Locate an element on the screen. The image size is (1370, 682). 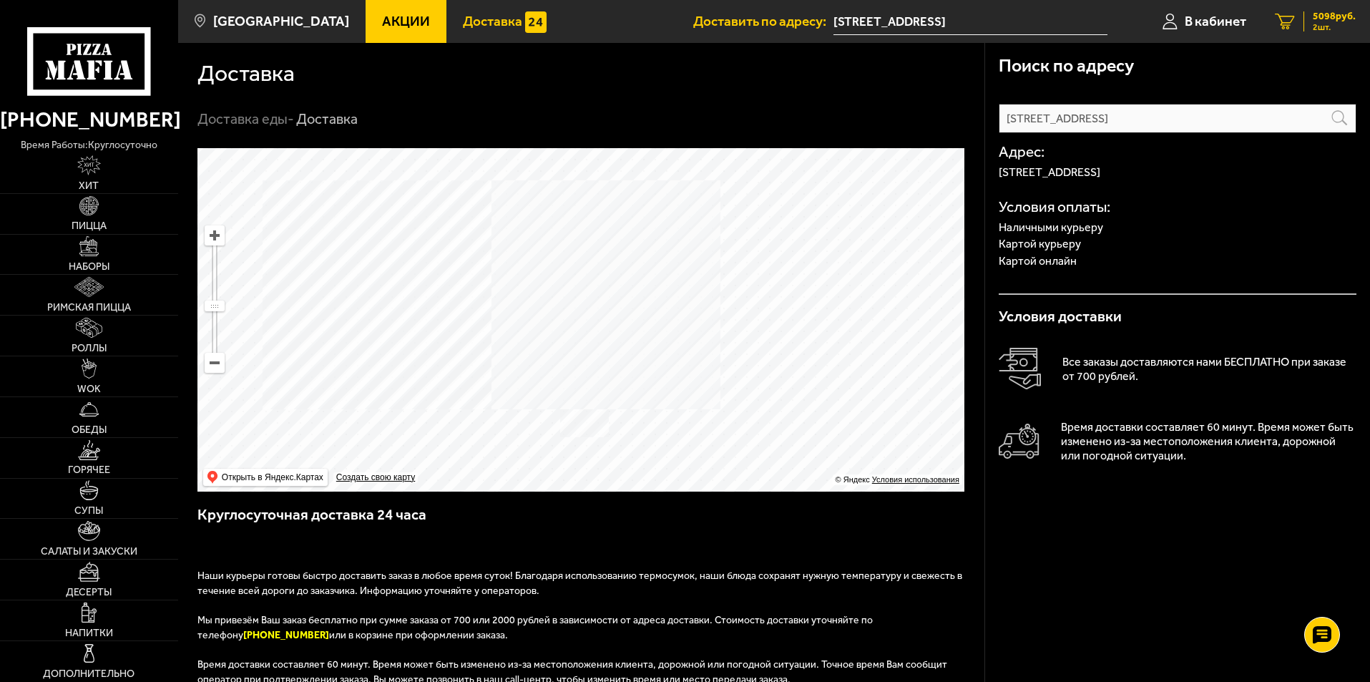
a: Создать свою карту is located at coordinates (375, 477).